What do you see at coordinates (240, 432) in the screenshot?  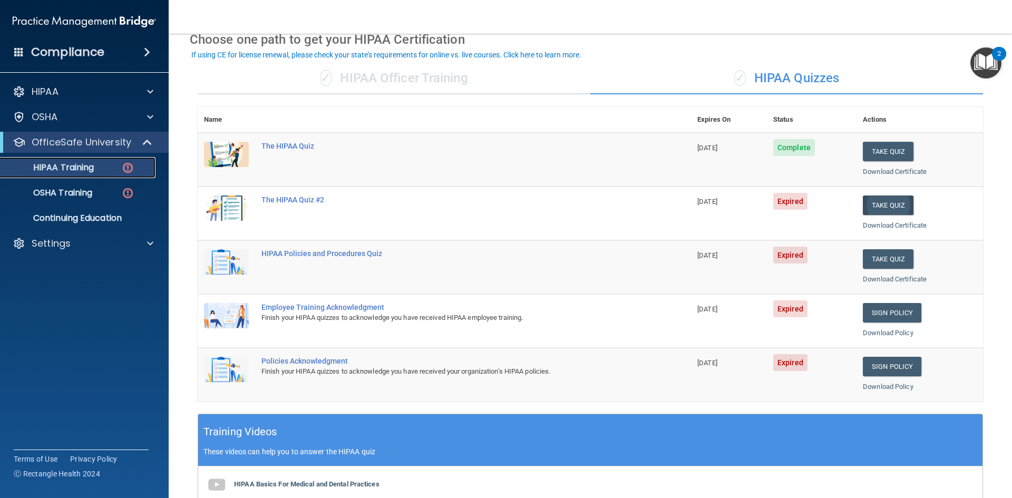 I see `h5: Training Videos` at bounding box center [240, 432].